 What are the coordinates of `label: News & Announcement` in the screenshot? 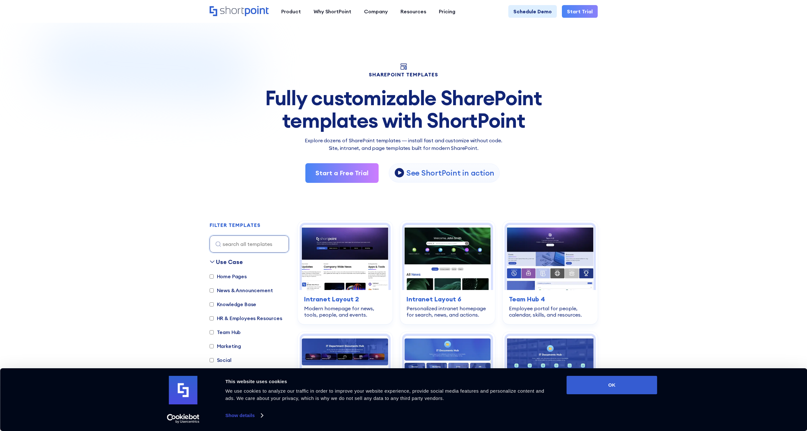 It's located at (241, 290).